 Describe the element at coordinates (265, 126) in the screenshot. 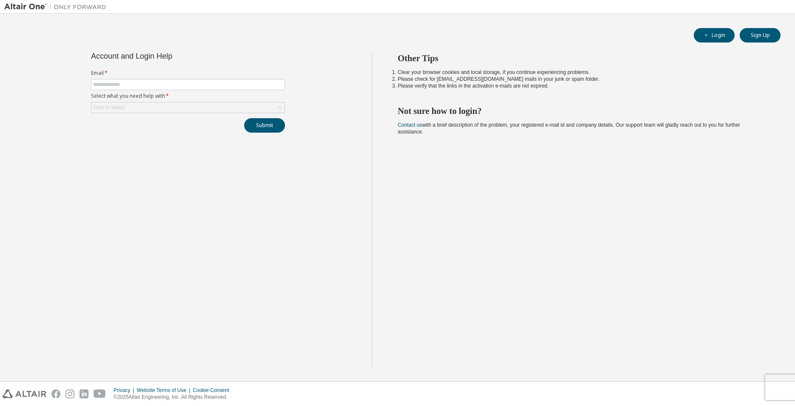

I see `button: Submit` at that location.